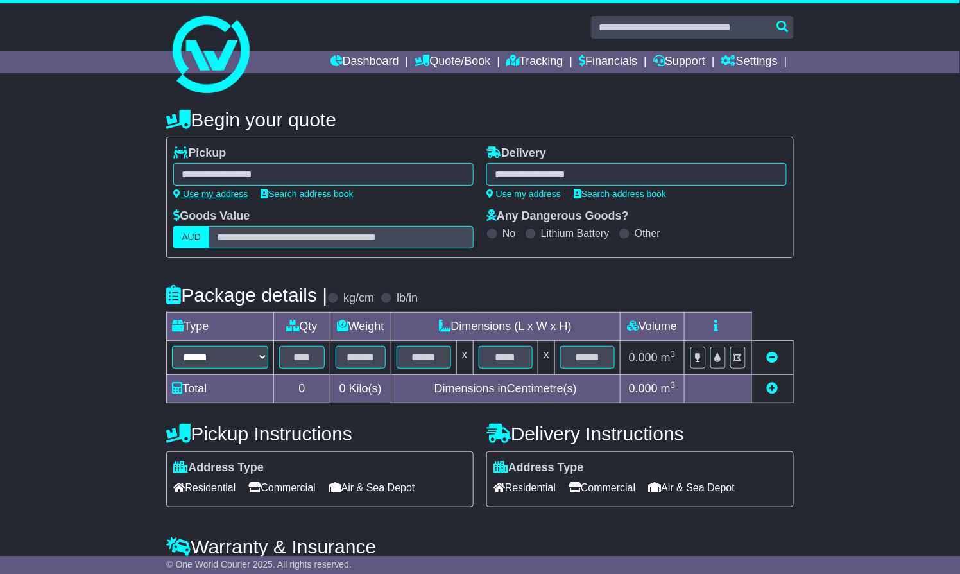  What do you see at coordinates (361, 327) in the screenshot?
I see `td: Weight` at bounding box center [361, 327].